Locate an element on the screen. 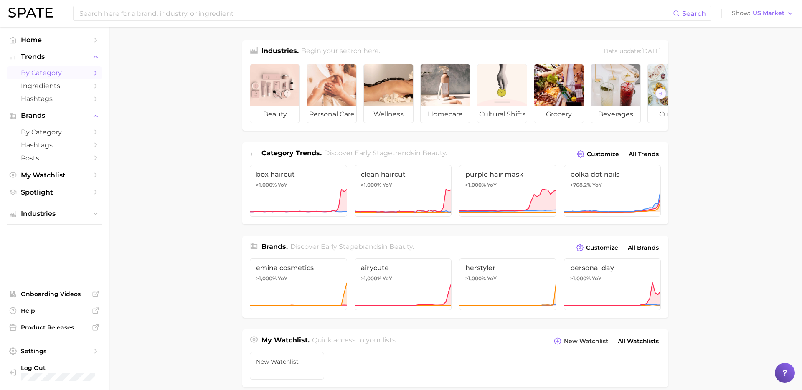 This screenshot has height=390, width=802. a: New Watchlist is located at coordinates (287, 366).